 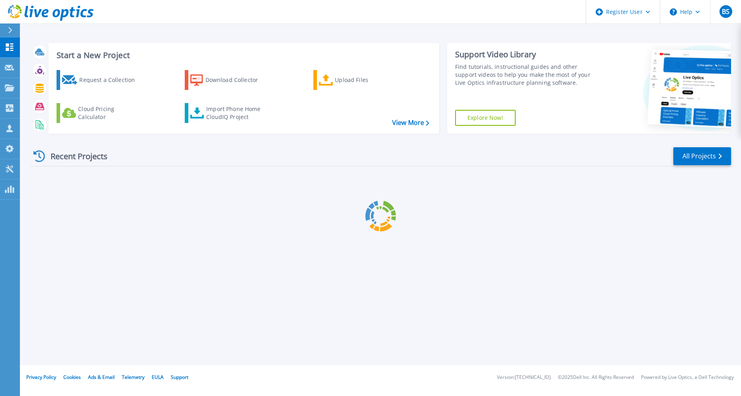 What do you see at coordinates (72, 377) in the screenshot?
I see `a: Cookies` at bounding box center [72, 377].